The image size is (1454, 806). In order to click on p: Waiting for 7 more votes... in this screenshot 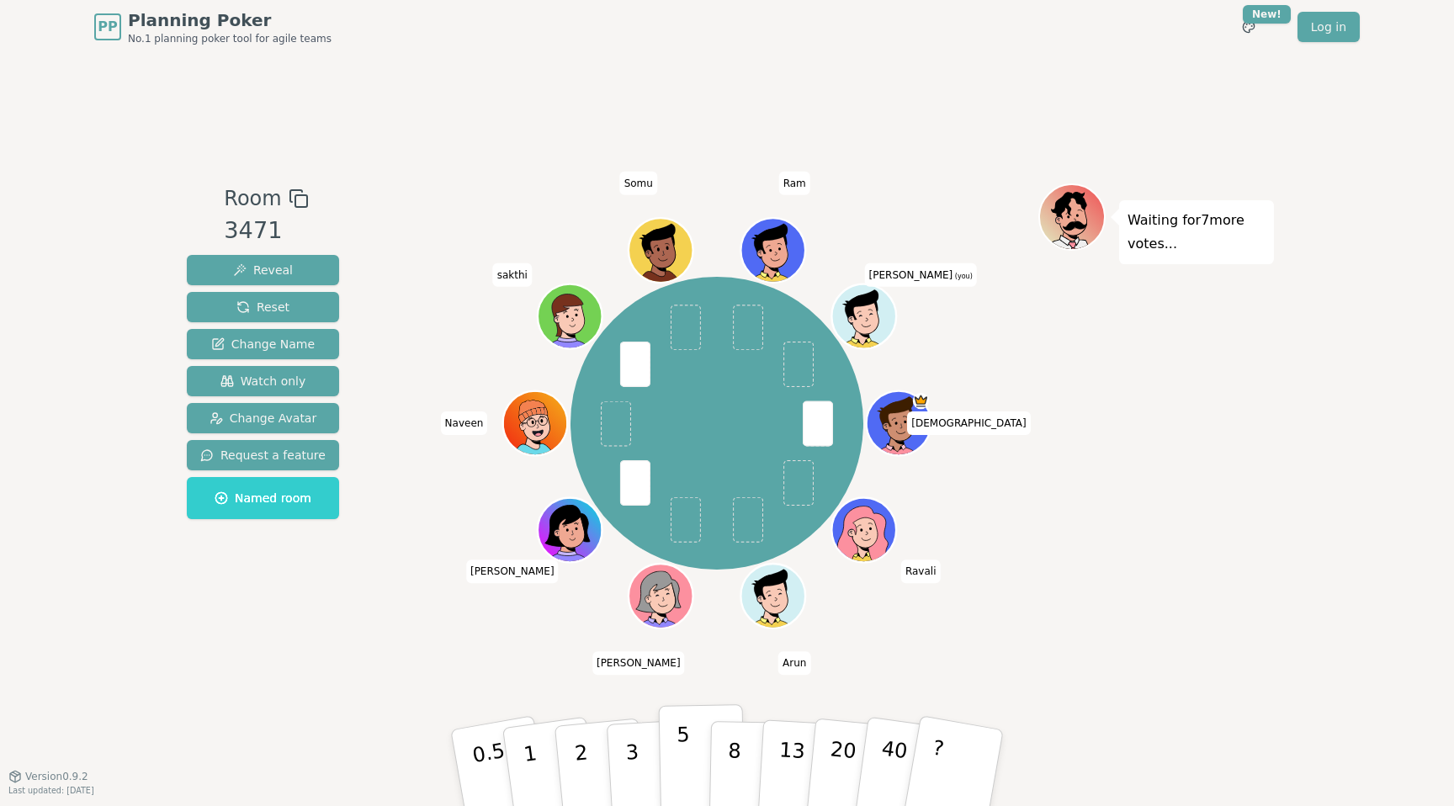, I will do `click(1196, 232)`.